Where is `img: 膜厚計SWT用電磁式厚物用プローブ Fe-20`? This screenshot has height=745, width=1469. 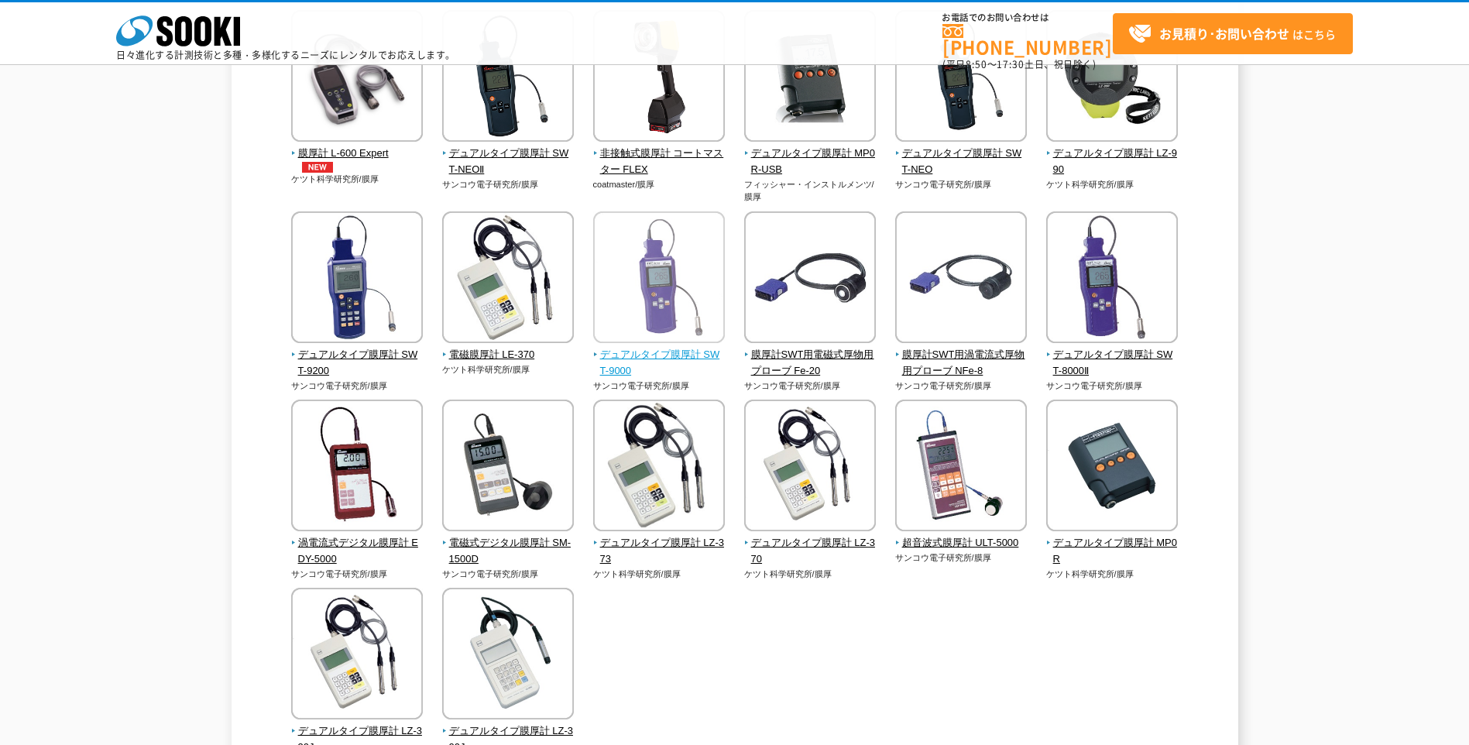
img: 膜厚計SWT用電磁式厚物用プローブ Fe-20 is located at coordinates (810, 279).